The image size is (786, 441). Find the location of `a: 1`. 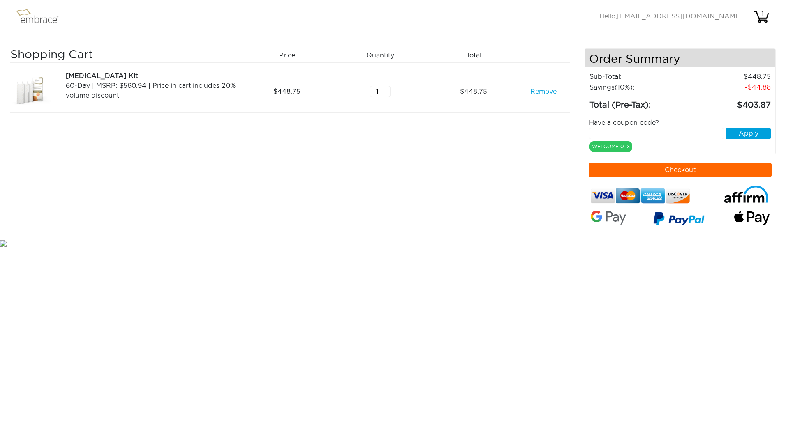

a: 1 is located at coordinates (761, 16).